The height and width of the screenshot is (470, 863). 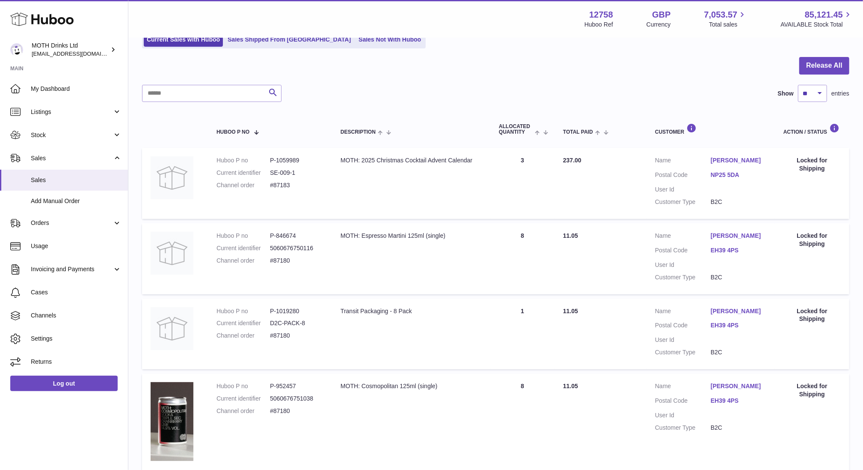 What do you see at coordinates (728, 24) in the screenshot?
I see `span: Total sales` at bounding box center [728, 24].